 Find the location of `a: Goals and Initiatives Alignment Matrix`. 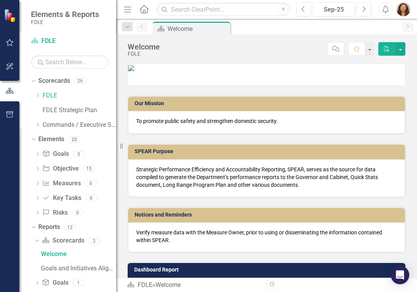

a: Goals and Initiatives Alignment Matrix is located at coordinates (77, 268).